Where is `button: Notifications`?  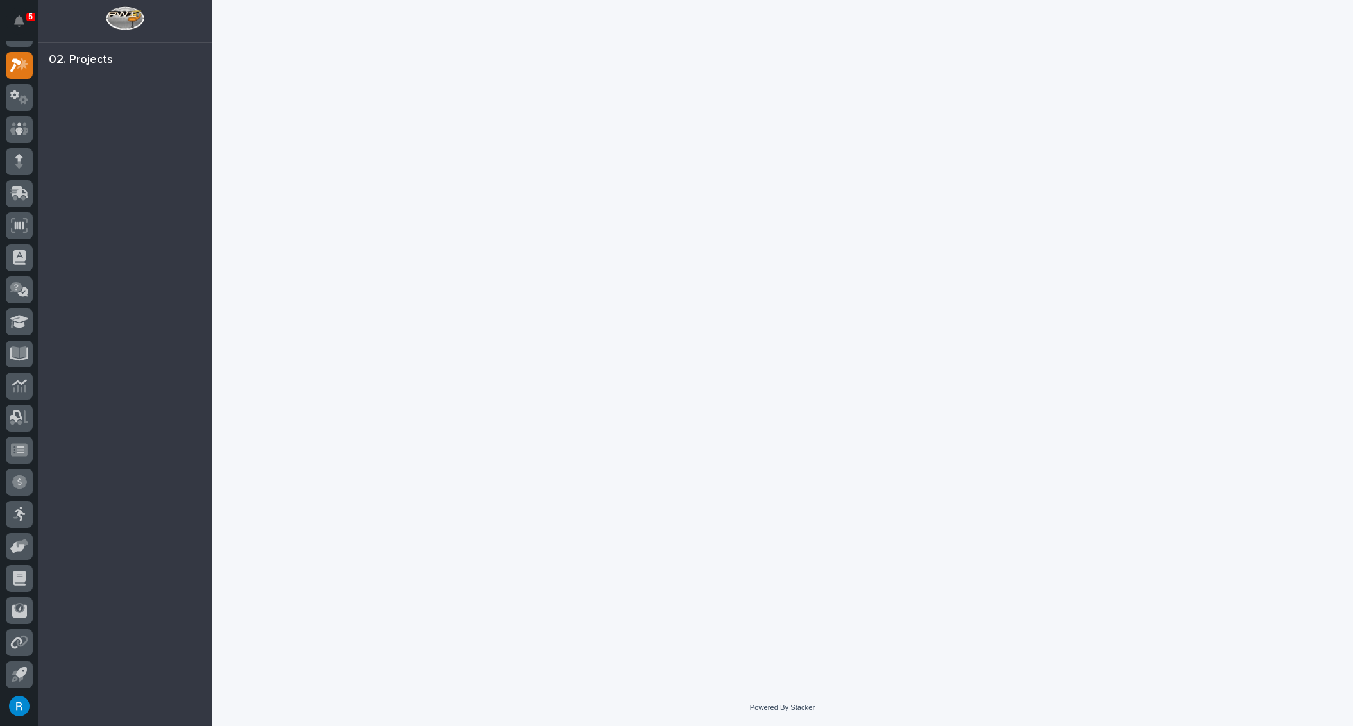 button: Notifications is located at coordinates (19, 21).